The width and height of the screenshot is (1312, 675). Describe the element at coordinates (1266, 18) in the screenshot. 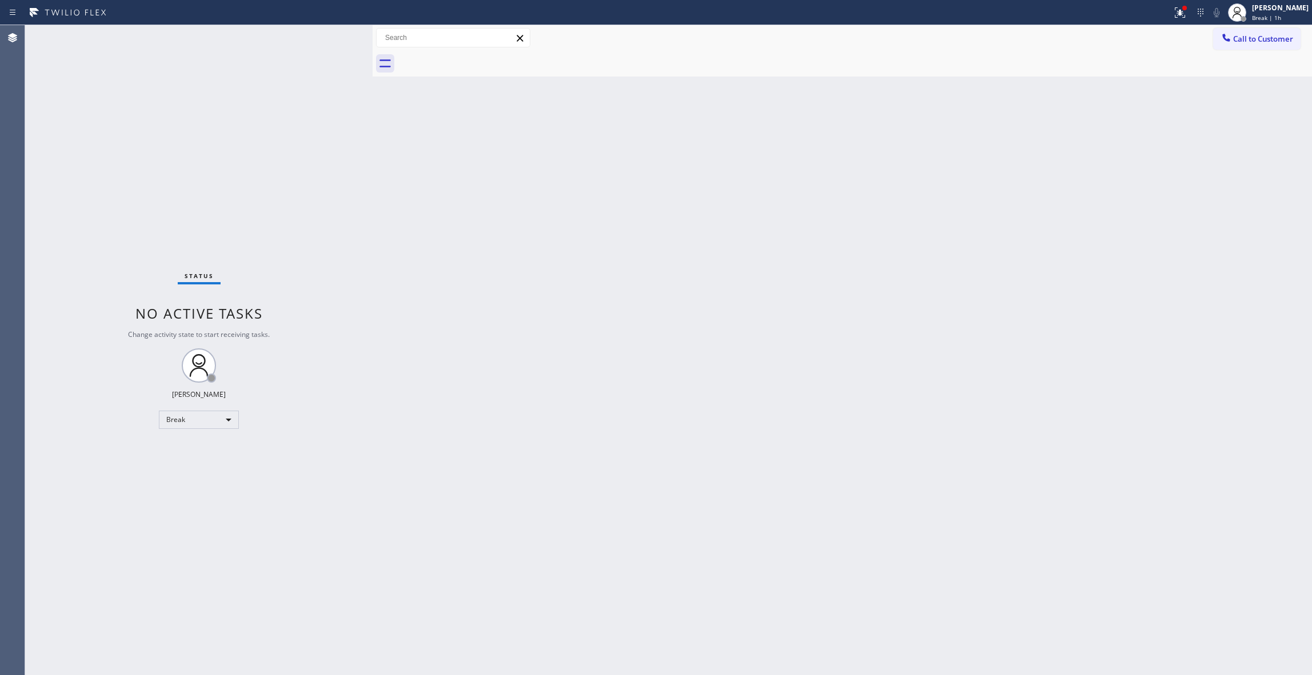

I see `span: Break | 1h` at that location.